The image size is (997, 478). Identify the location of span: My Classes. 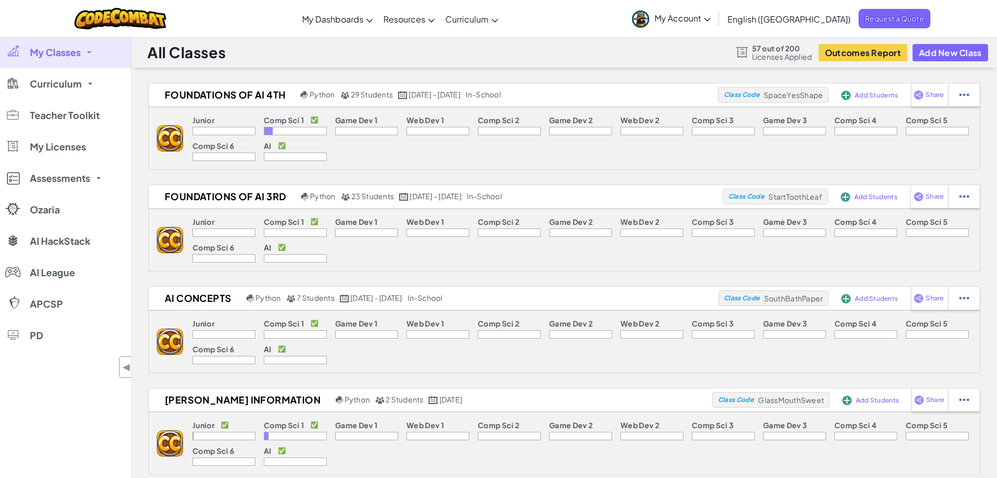
(55, 52).